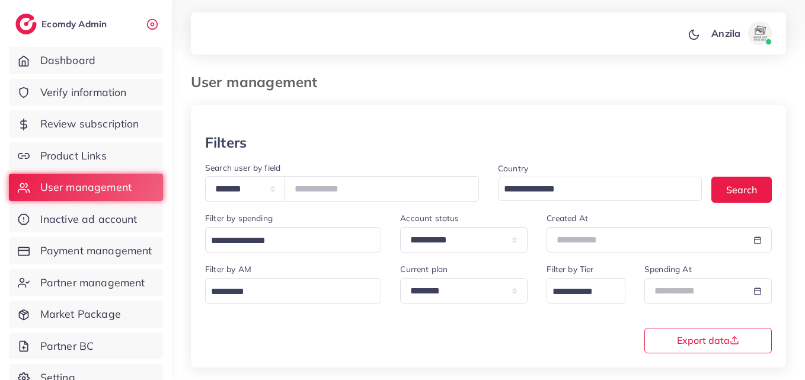 The image size is (805, 380). Describe the element at coordinates (742, 189) in the screenshot. I see `button: Search` at that location.